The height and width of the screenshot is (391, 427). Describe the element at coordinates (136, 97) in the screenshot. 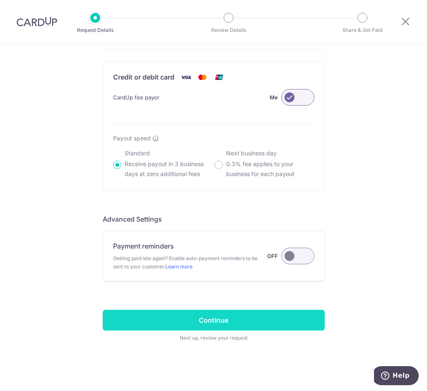

I see `span: CardUp fee payor` at that location.